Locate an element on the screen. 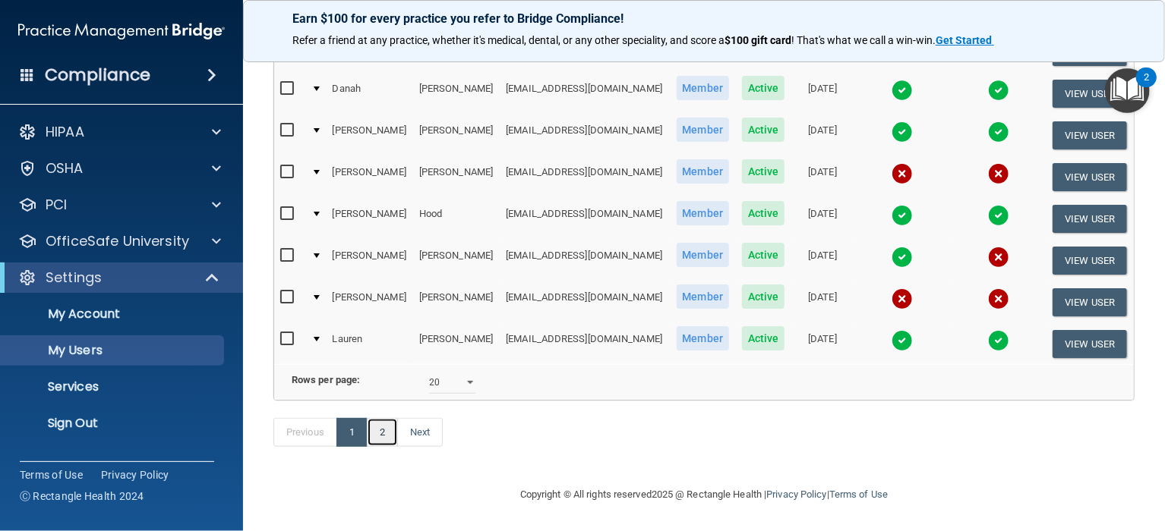  p: Services is located at coordinates (113, 387).